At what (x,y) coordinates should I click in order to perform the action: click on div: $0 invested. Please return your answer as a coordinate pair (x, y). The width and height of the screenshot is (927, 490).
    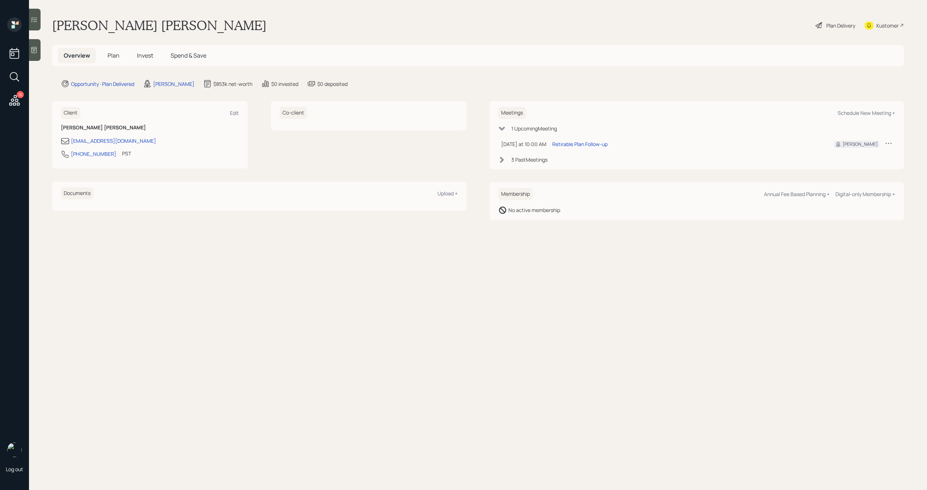
    Looking at the image, I should click on (285, 84).